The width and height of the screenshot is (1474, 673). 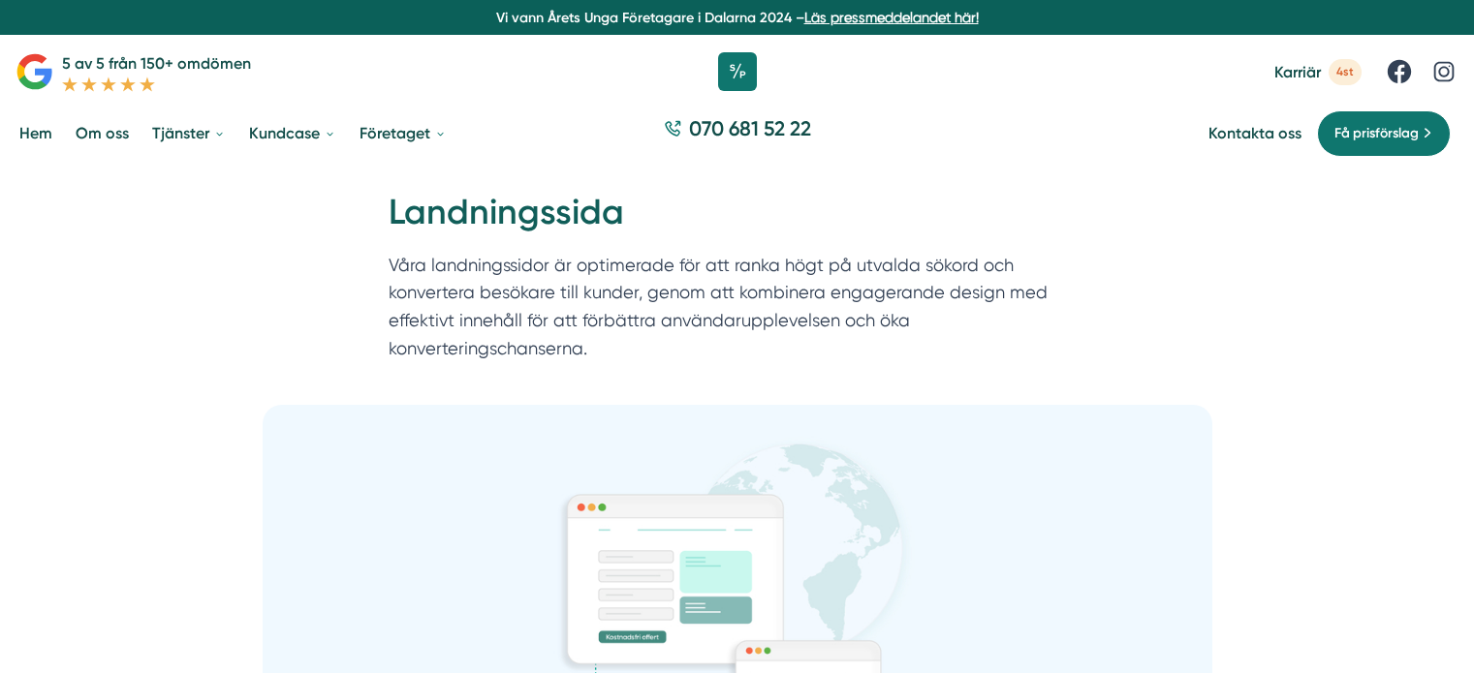 I want to click on a: Få prisförslag, so click(x=1384, y=134).